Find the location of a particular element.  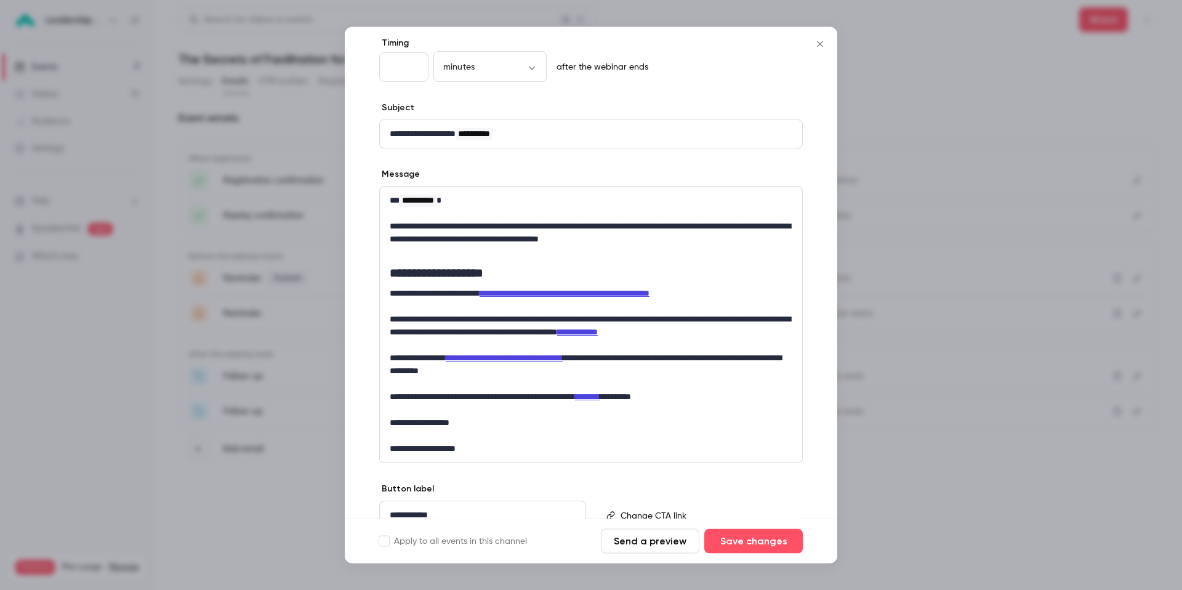

div: minutes is located at coordinates (490, 67).